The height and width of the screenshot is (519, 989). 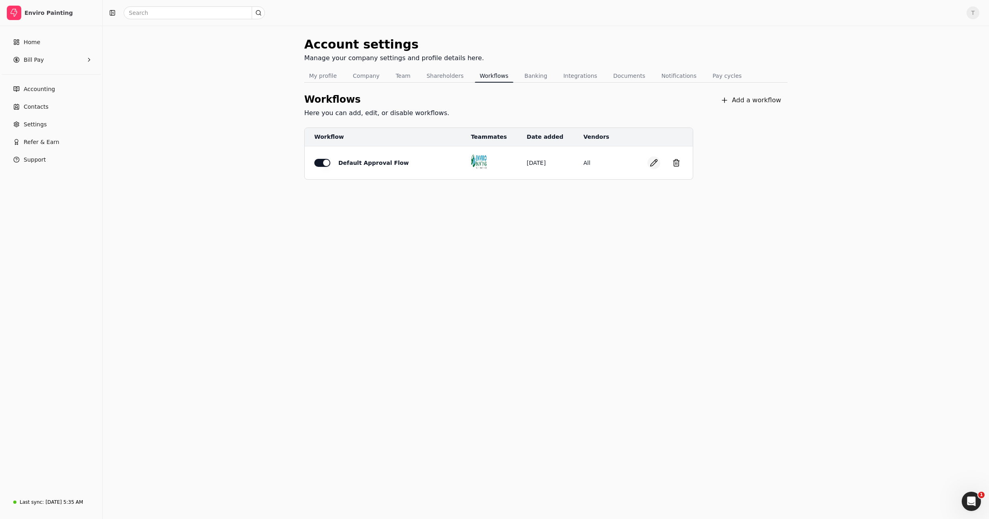 I want to click on button: Notifications, so click(x=679, y=76).